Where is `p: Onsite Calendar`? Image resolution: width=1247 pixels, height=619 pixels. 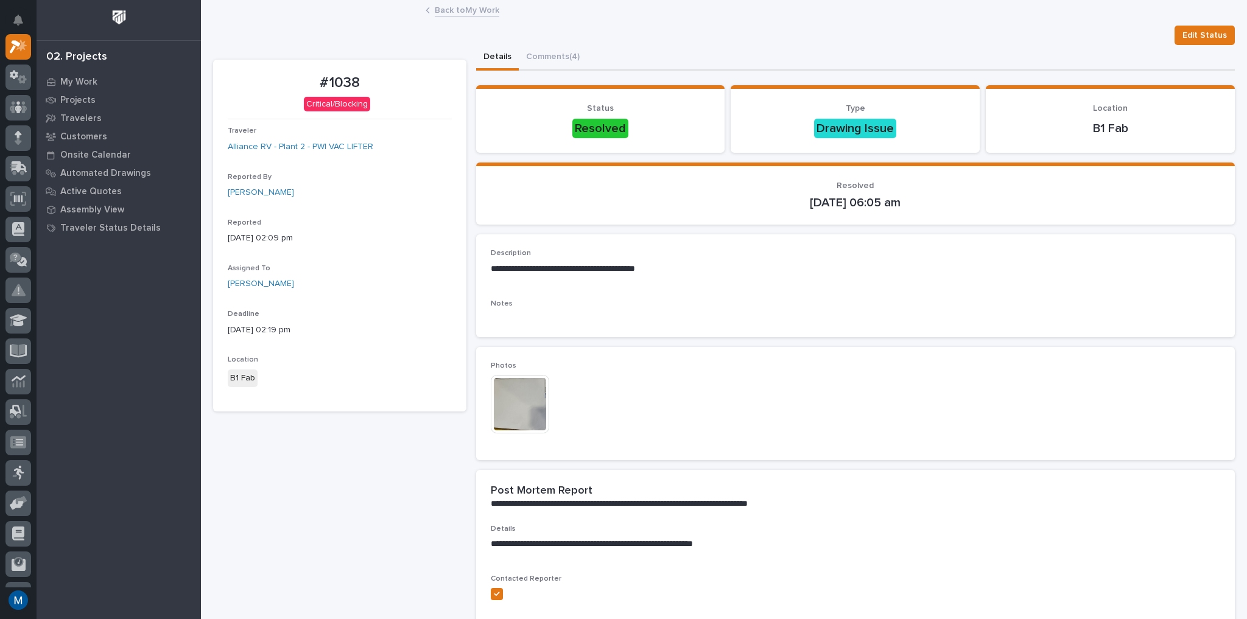
p: Onsite Calendar is located at coordinates (96, 155).